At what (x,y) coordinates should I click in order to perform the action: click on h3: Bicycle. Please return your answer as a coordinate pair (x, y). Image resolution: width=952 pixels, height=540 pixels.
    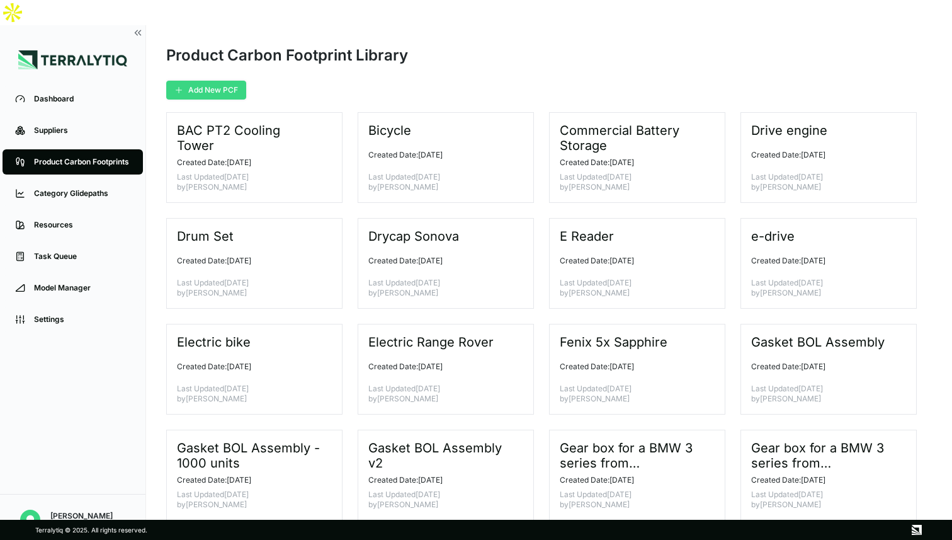
    Looking at the image, I should click on (390, 130).